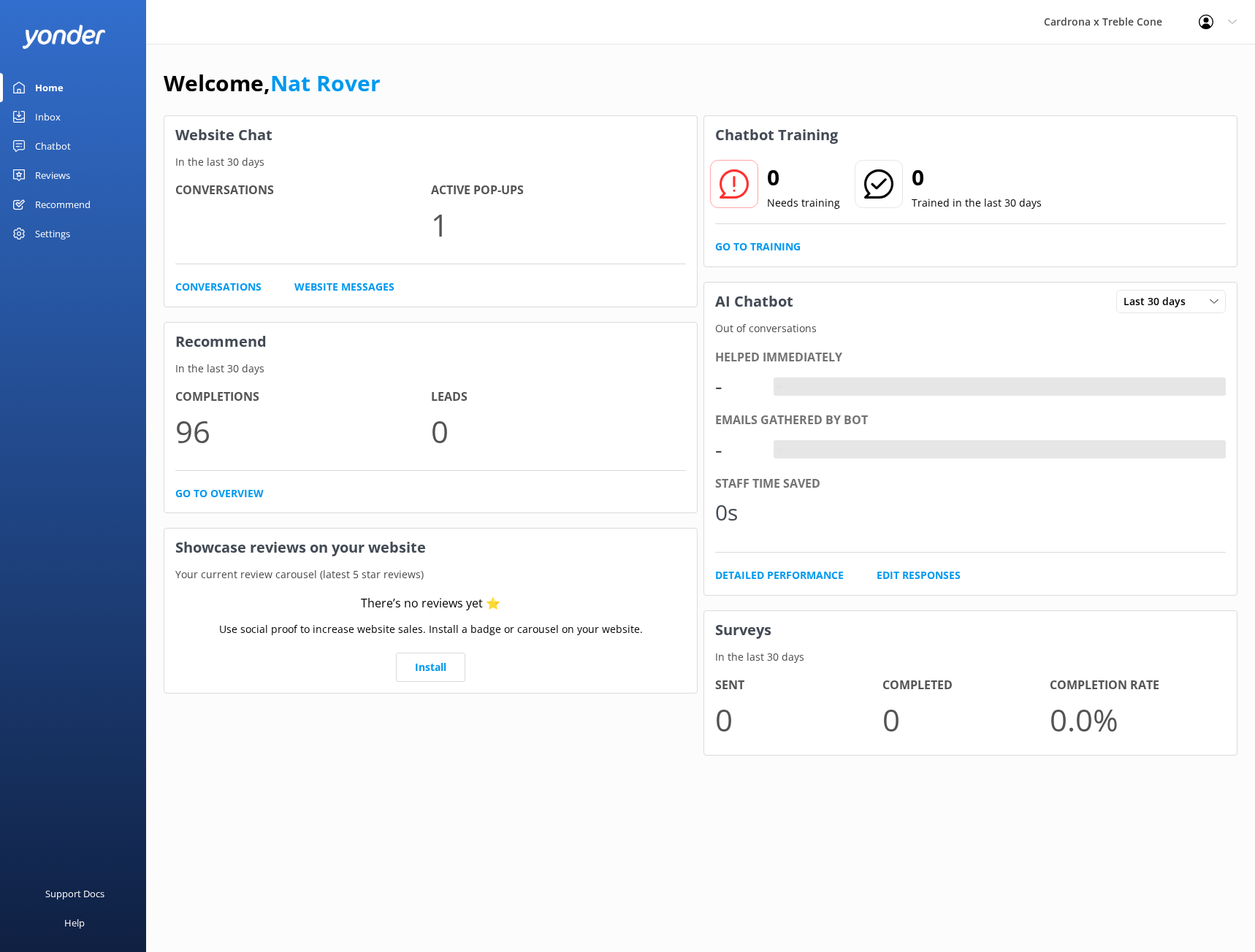  Describe the element at coordinates (804, 203) in the screenshot. I see `p: Needs training` at that location.